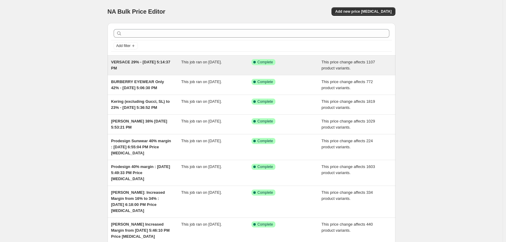 Image resolution: width=506 pixels, height=242 pixels. Describe the element at coordinates (136, 12) in the screenshot. I see `span: NA Bulk Price Editor` at that location.